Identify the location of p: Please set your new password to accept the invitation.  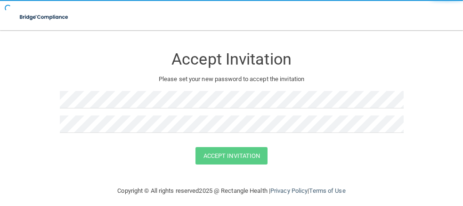
(232, 79).